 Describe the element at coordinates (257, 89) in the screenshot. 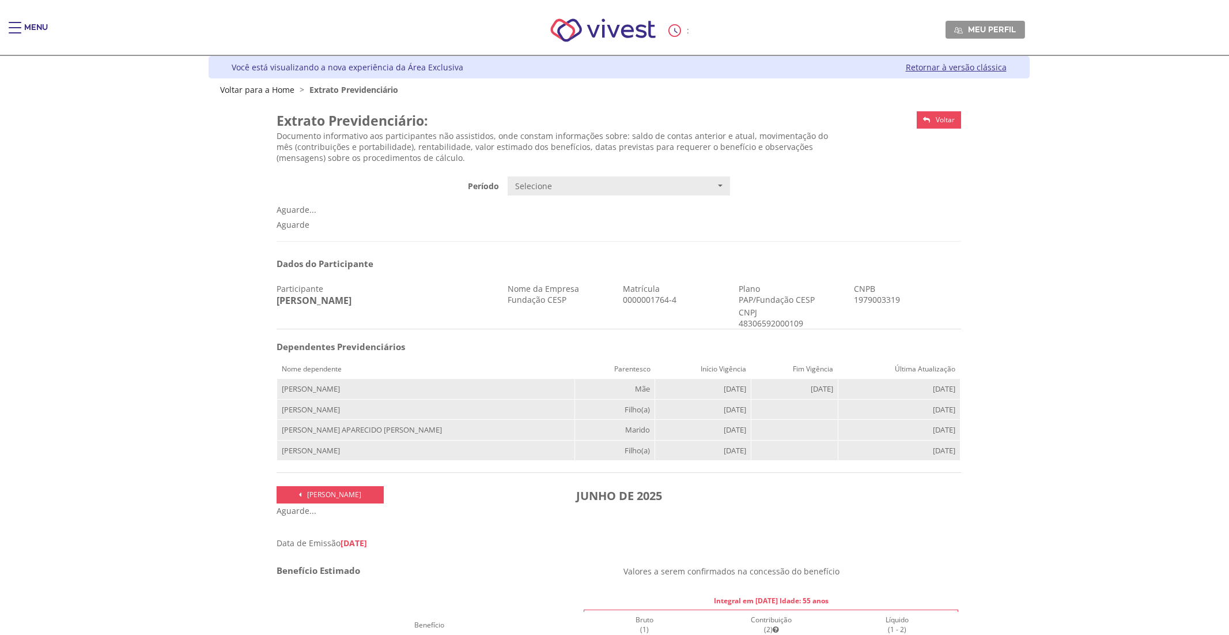

I see `a: Voltar para a Home` at that location.